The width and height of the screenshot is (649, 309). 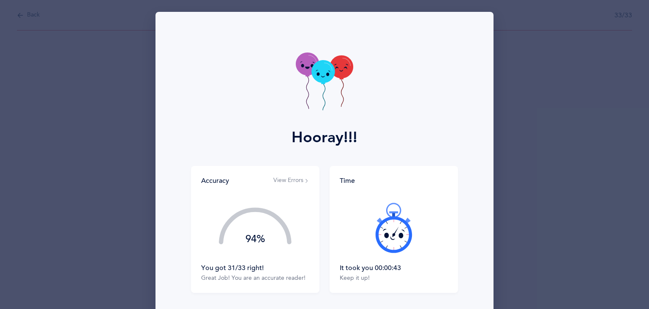 What do you see at coordinates (394, 278) in the screenshot?
I see `div: Keep it up!` at bounding box center [394, 278].